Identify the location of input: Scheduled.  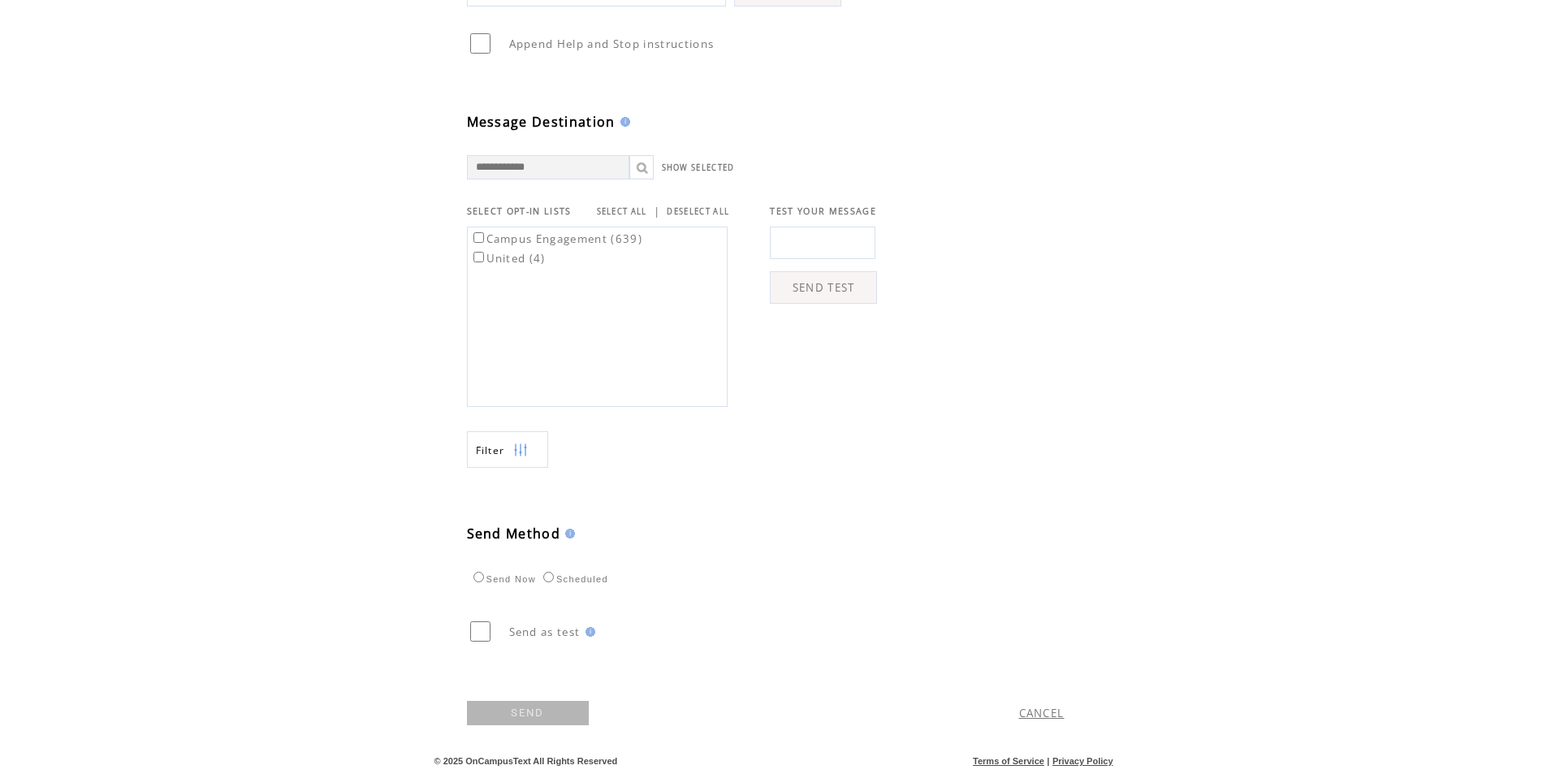
(548, 577).